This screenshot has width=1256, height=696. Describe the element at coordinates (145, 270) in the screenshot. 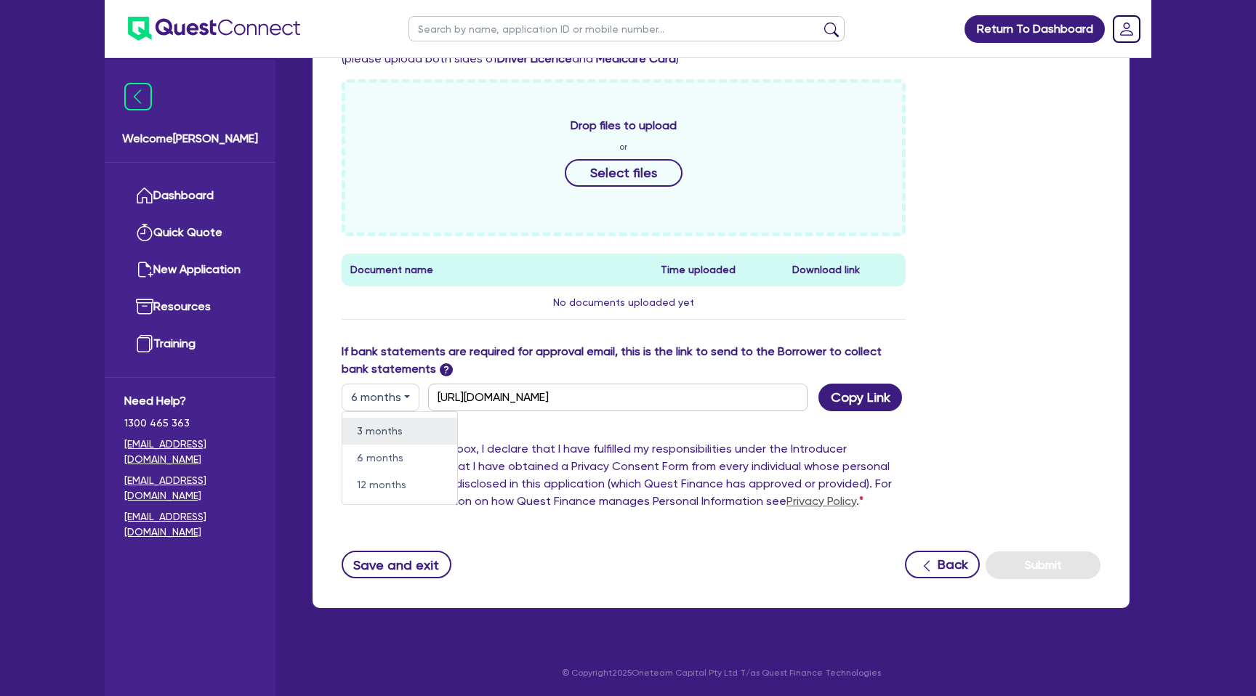

I see `img: new-application` at that location.